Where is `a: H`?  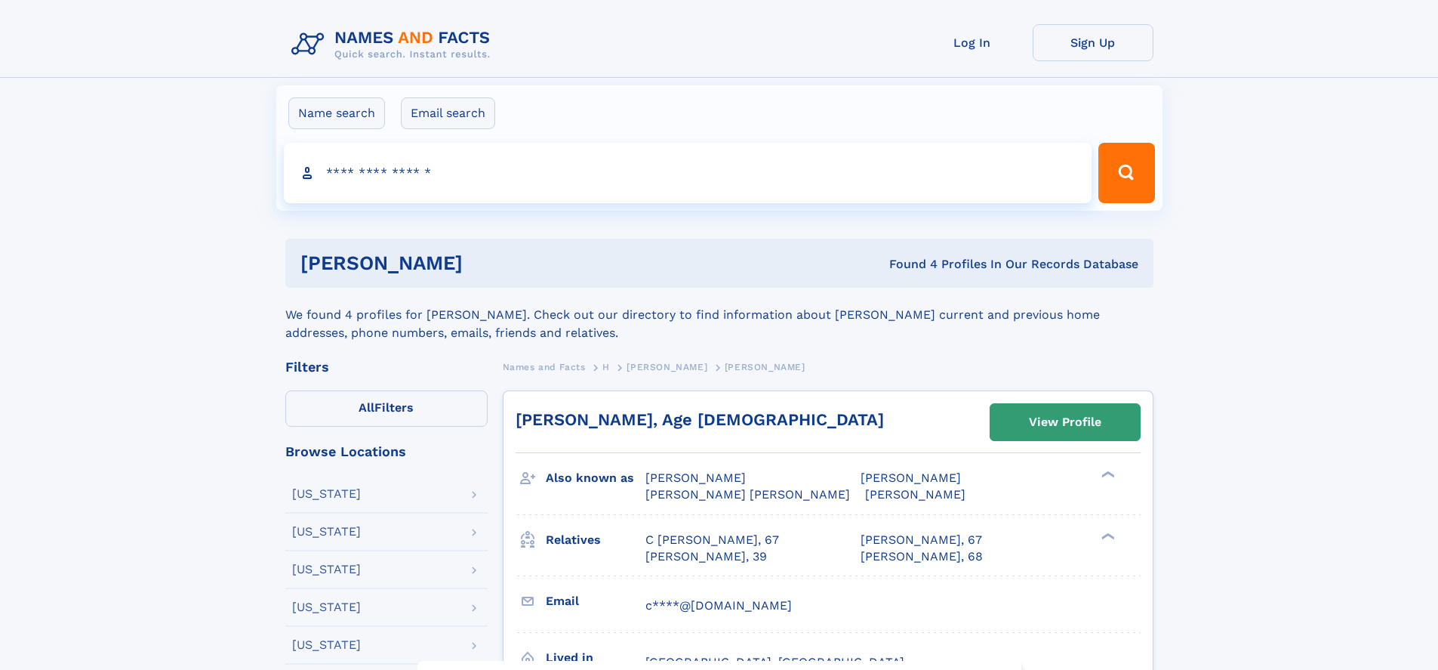 a: H is located at coordinates (606, 366).